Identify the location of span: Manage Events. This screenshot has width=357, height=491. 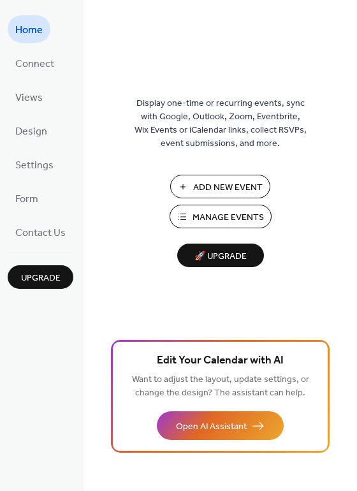
(228, 218).